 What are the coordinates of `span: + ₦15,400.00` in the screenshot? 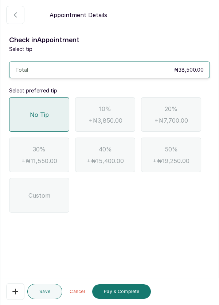 It's located at (105, 161).